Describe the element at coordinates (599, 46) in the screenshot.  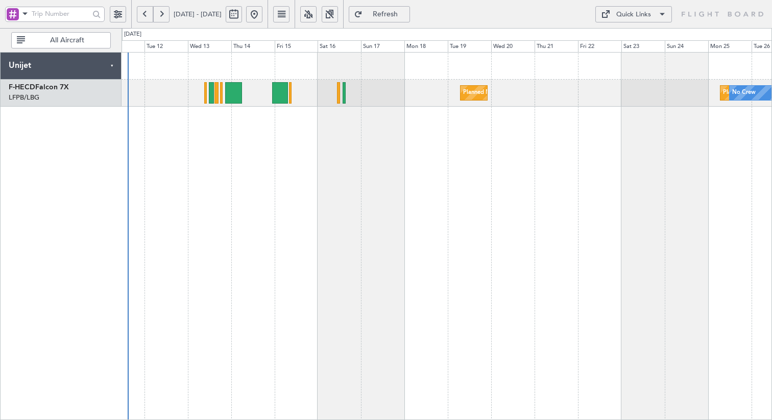
I see `div: Fri 22` at that location.